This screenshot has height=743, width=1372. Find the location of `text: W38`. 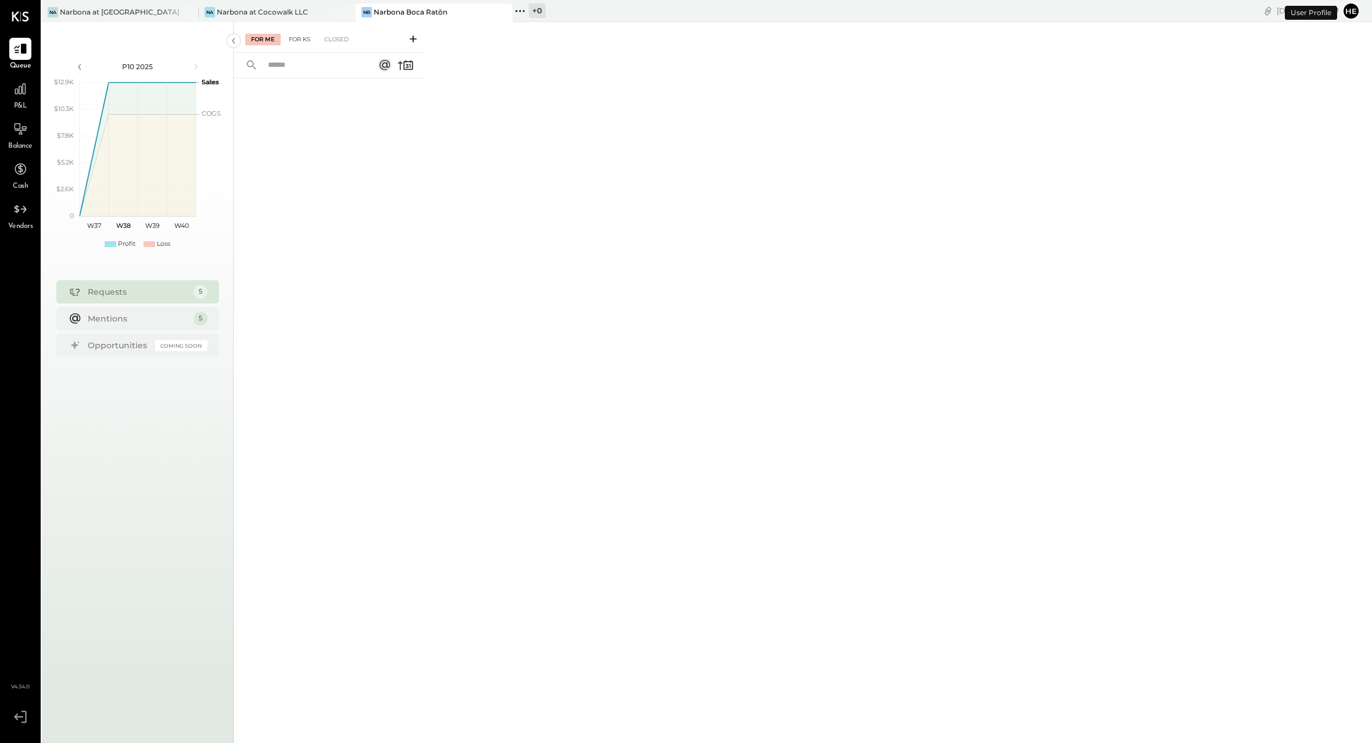

text: W38 is located at coordinates (123, 225).